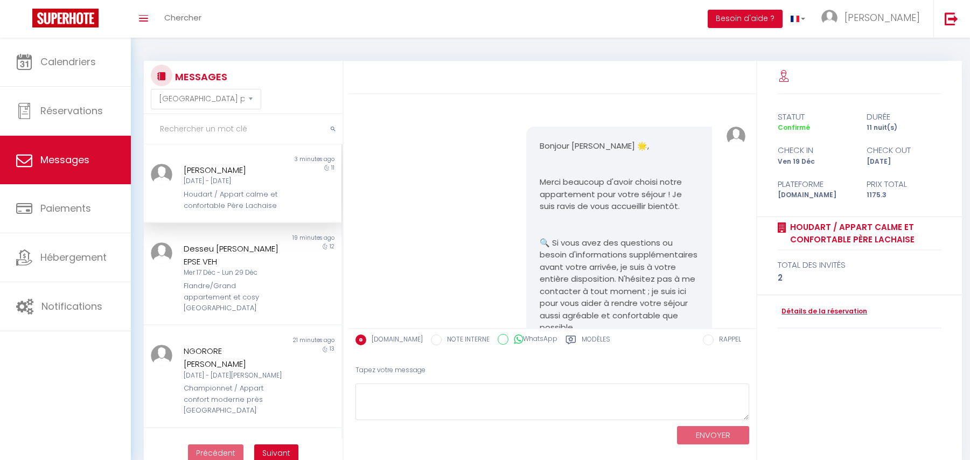  I want to click on div: Mer 17 Déc - Lun 29 Déc, so click(234, 273).